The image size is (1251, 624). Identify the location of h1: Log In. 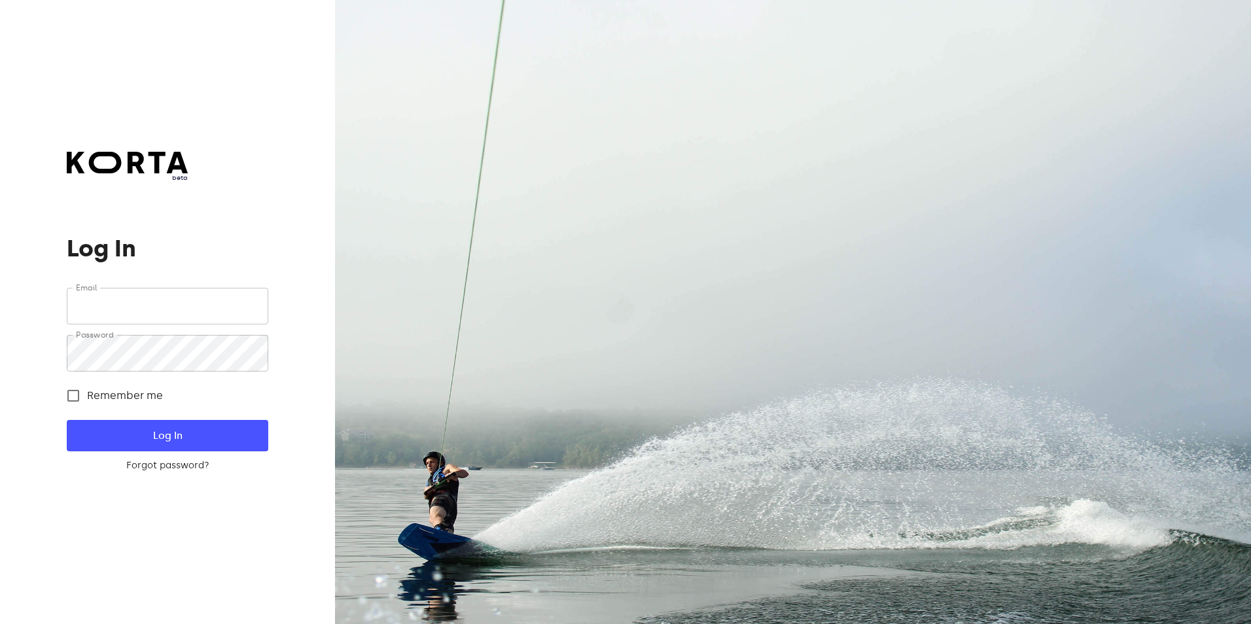
(167, 249).